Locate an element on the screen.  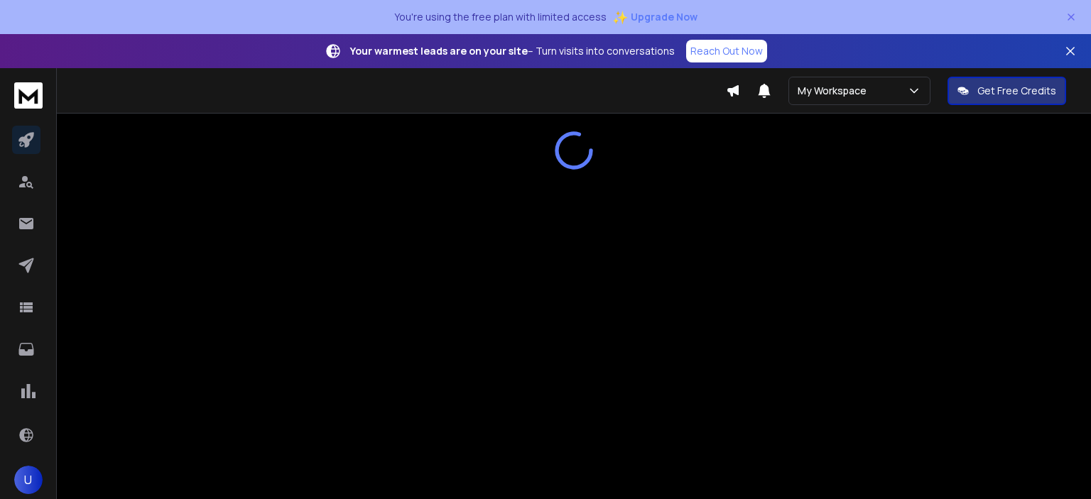
img: logo is located at coordinates (28, 95).